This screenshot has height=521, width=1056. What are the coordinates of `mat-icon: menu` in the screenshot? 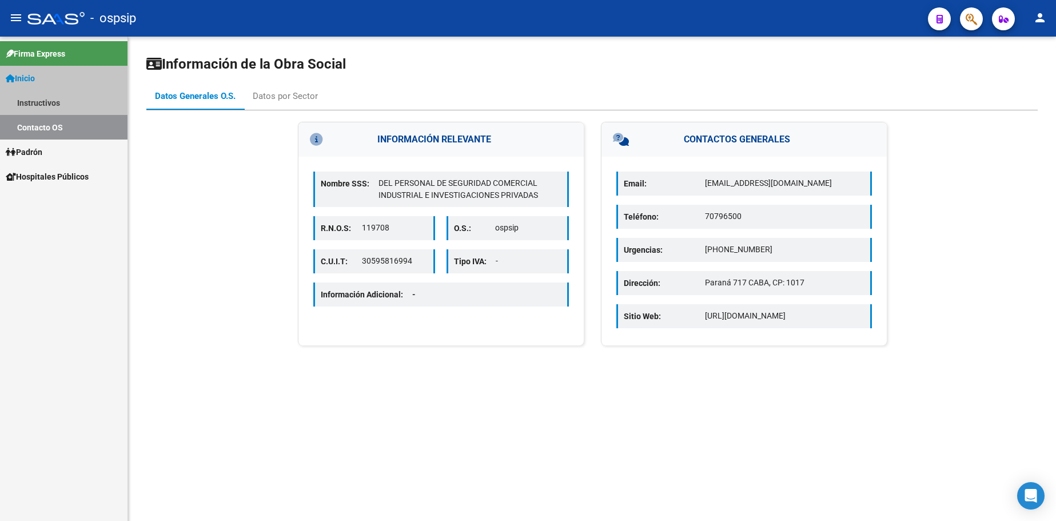 It's located at (16, 18).